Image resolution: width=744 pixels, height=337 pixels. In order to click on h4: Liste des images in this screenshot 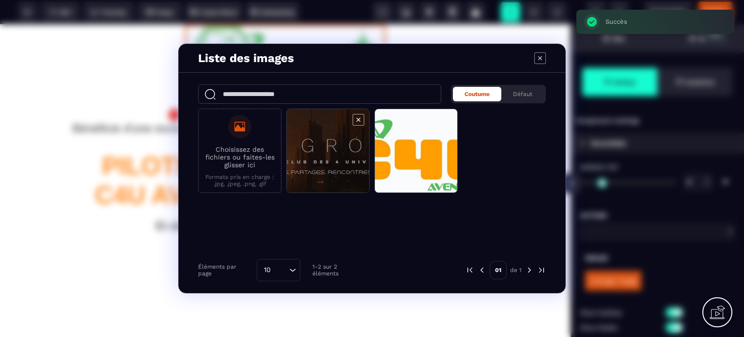, I will do `click(246, 58)`.